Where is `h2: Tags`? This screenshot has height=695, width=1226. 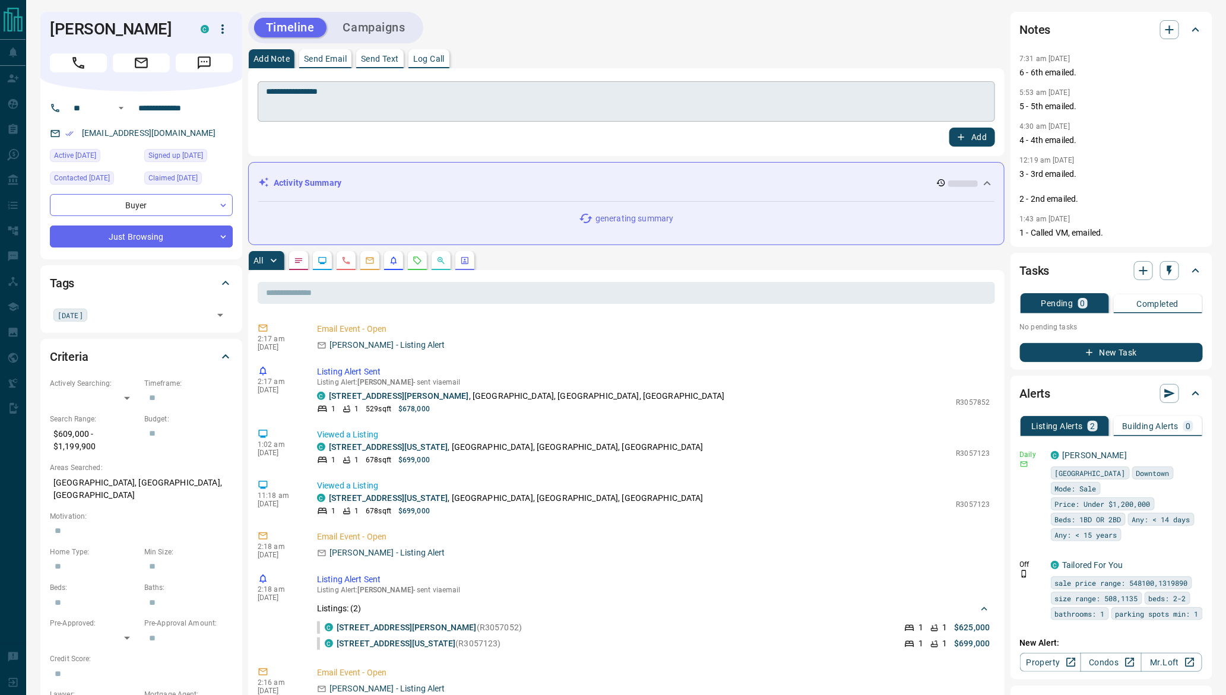
h2: Tags is located at coordinates (62, 283).